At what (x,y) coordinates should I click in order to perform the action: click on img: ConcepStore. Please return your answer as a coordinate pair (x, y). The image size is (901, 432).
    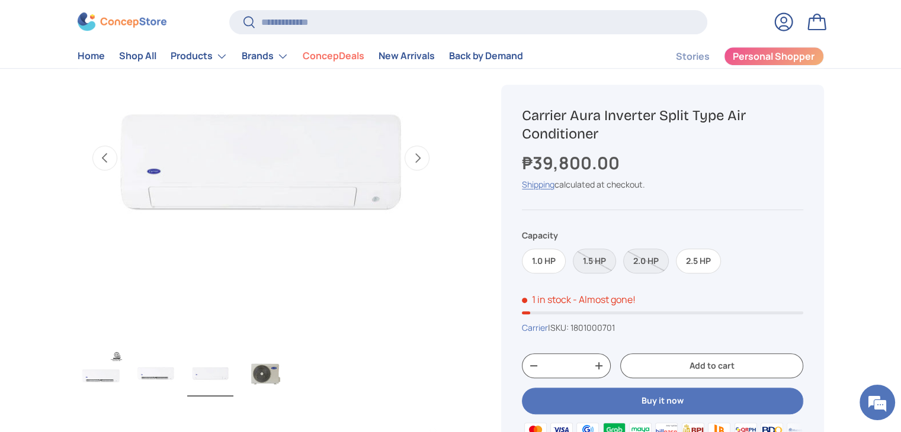
    Looking at the image, I should click on (122, 22).